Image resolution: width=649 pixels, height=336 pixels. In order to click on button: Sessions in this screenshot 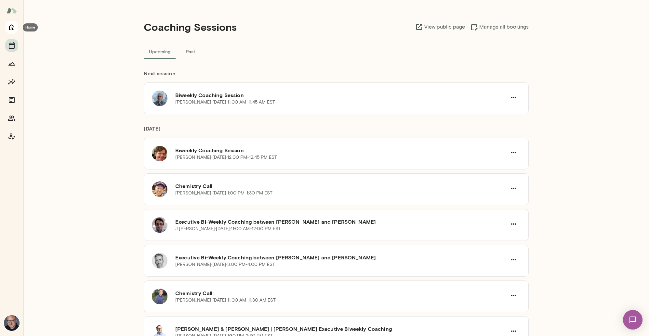, I will do `click(12, 46)`.